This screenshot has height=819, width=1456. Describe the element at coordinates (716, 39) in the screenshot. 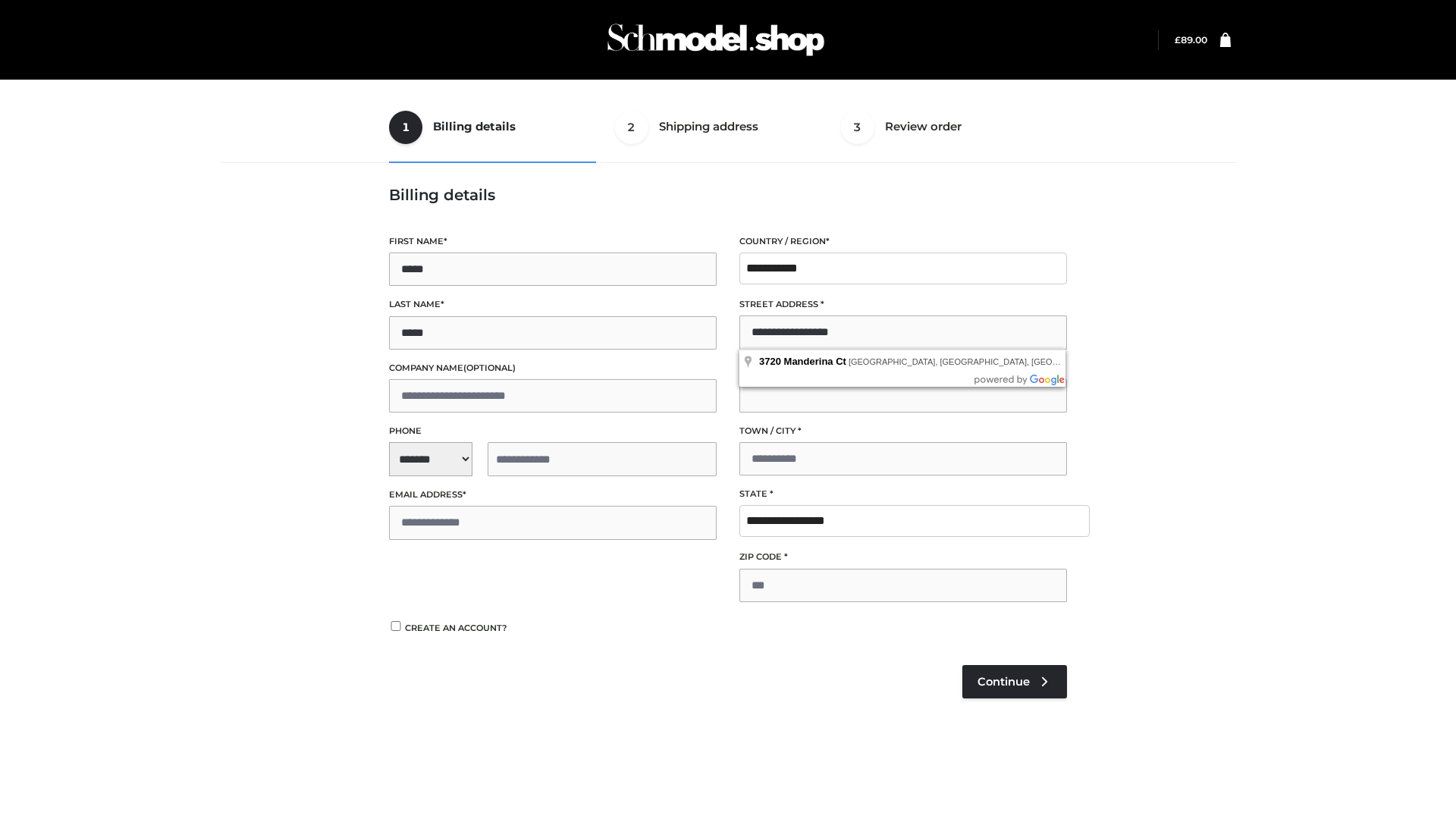

I see `a: Schmodel Admin 964` at that location.